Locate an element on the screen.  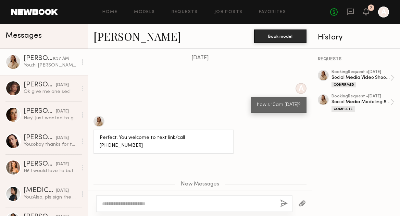
a: Home is located at coordinates (110, 12).